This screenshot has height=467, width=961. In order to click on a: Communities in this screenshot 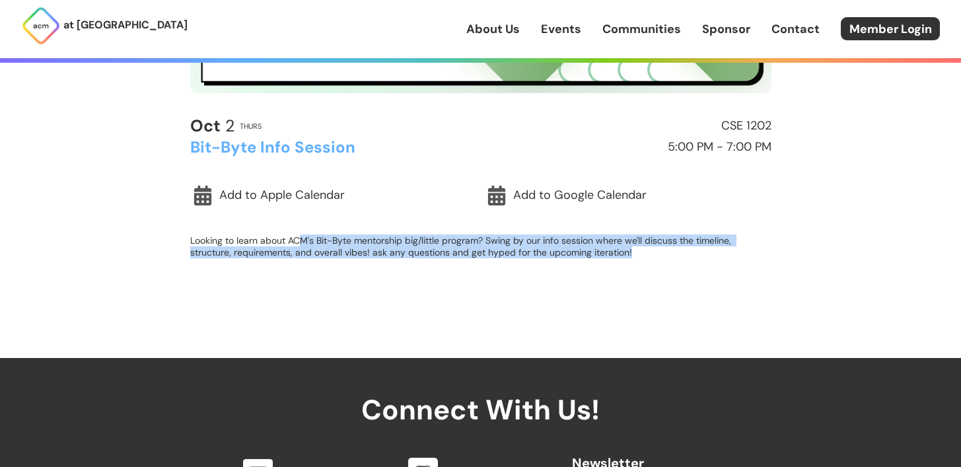, I will do `click(642, 29)`.